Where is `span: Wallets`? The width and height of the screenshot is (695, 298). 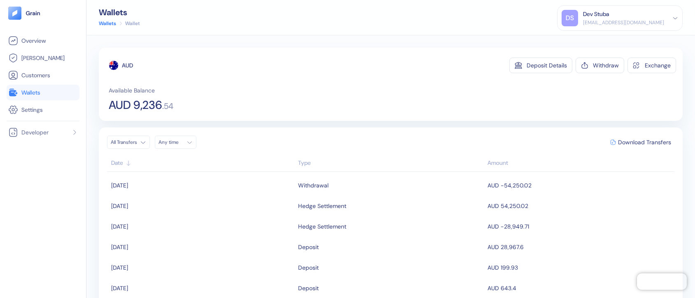 span: Wallets is located at coordinates (31, 93).